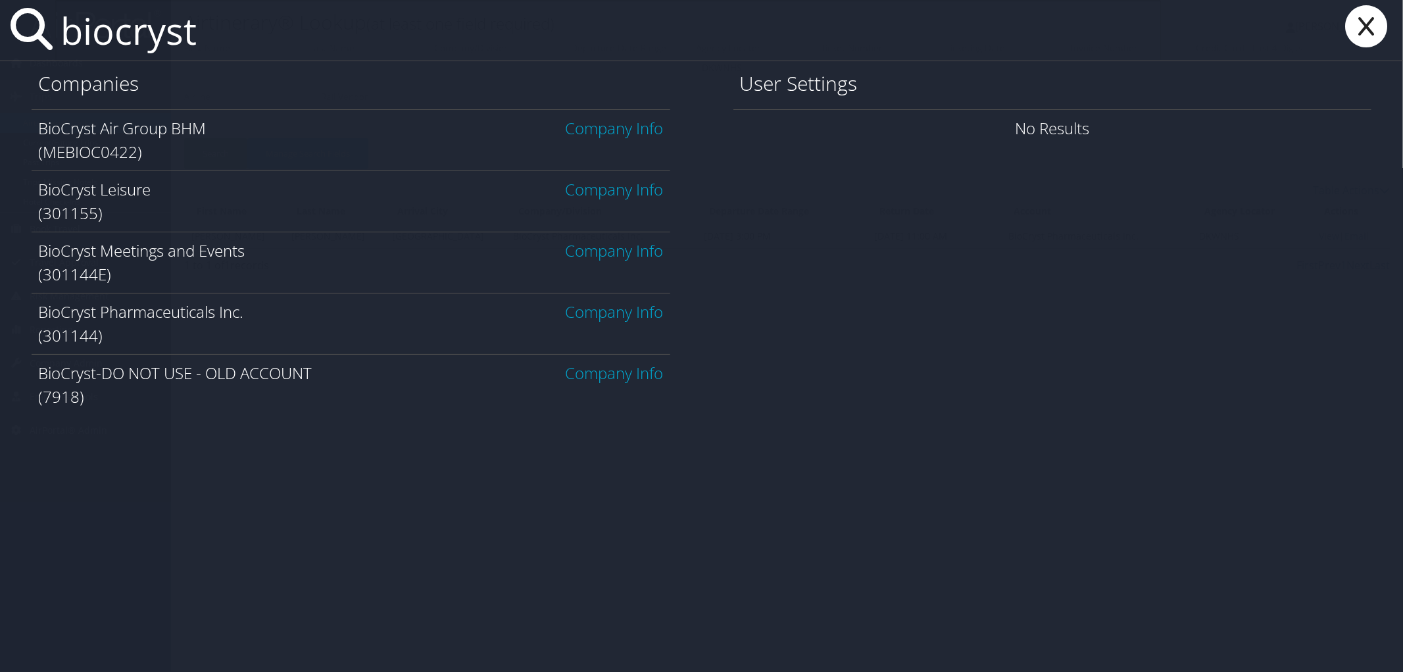  What do you see at coordinates (351, 274) in the screenshot?
I see `div: (301144E)` at bounding box center [351, 274].